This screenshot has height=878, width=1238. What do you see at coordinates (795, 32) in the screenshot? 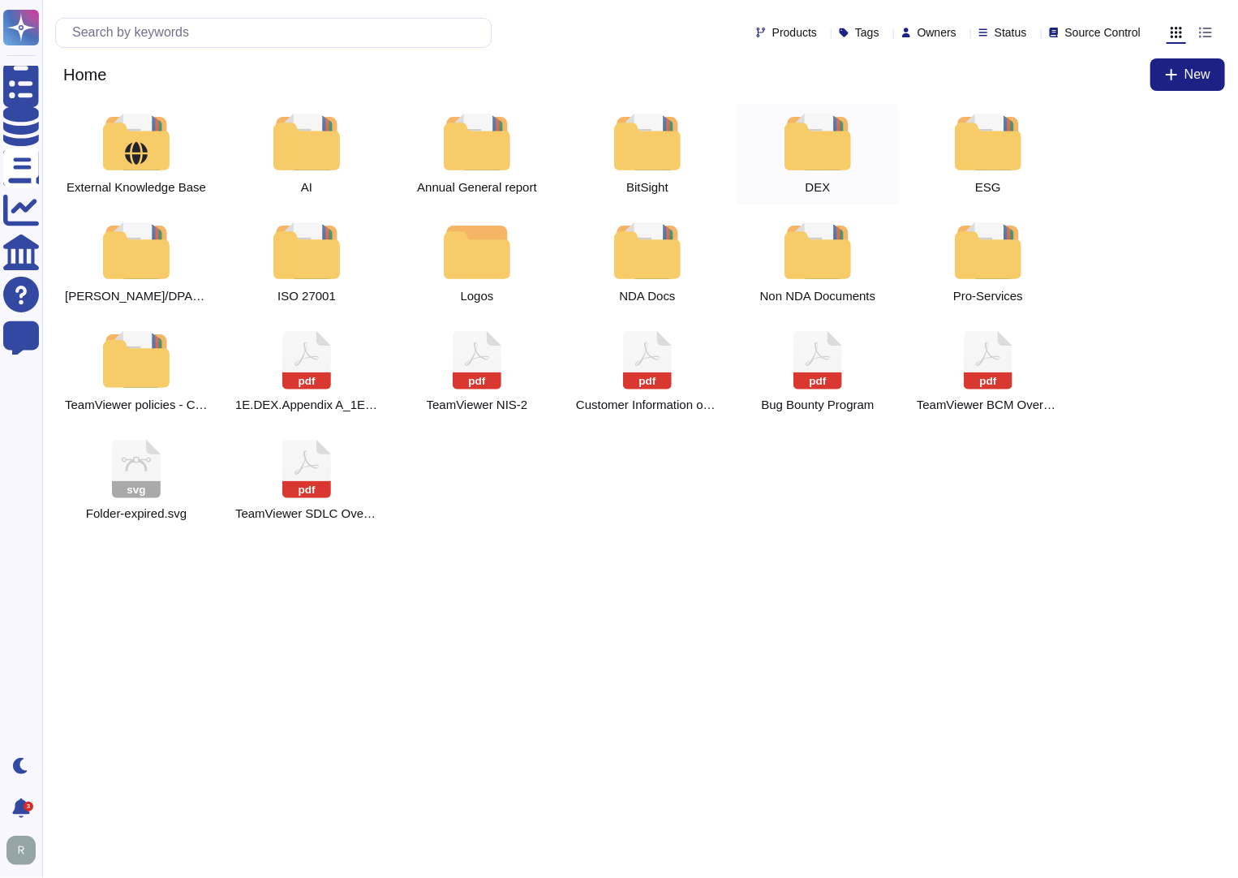
I see `span: Products` at bounding box center [795, 32].